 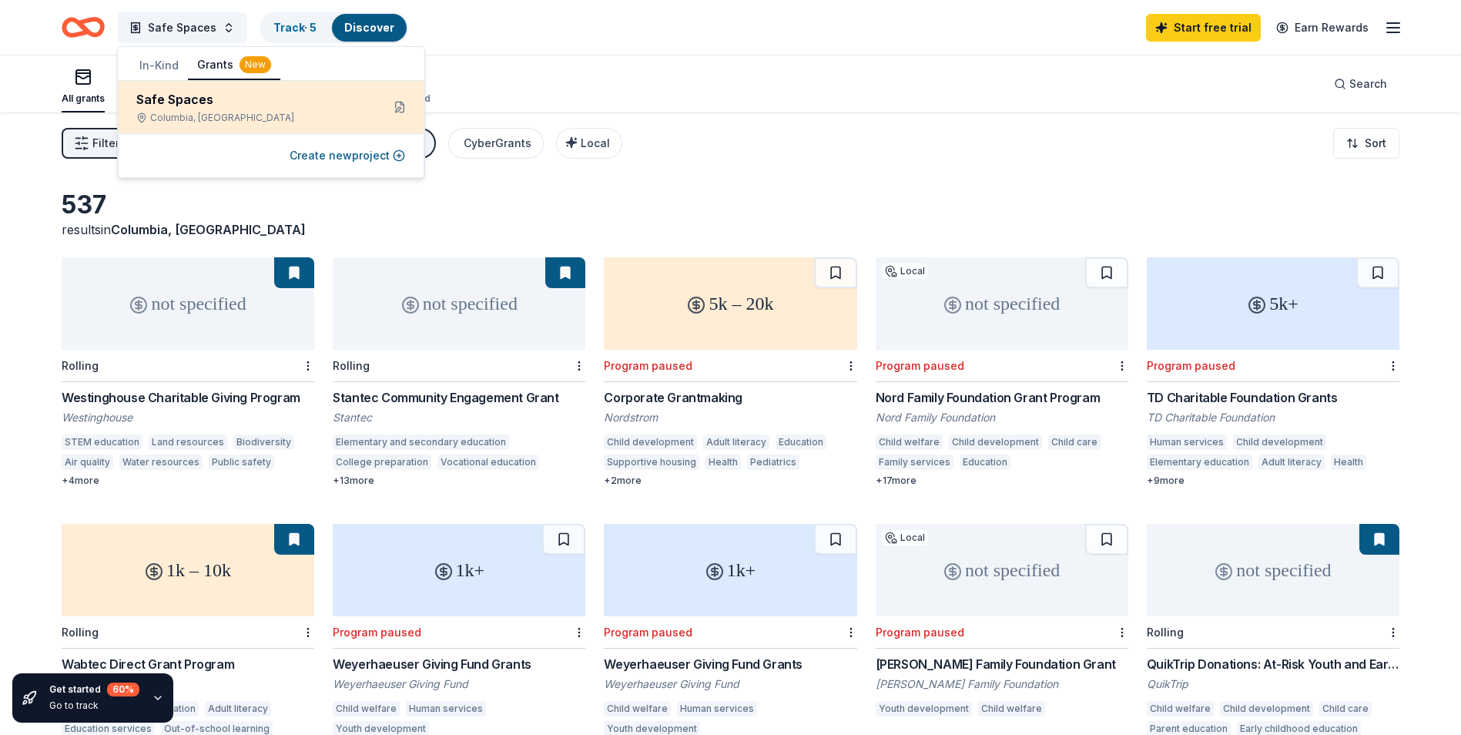 I want to click on div: Nordstrom, so click(x=730, y=417).